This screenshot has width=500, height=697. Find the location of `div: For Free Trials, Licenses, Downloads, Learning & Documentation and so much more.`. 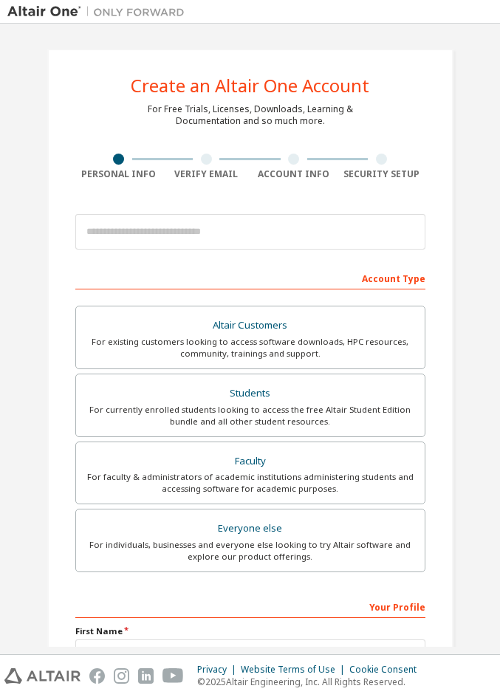

div: For Free Trials, Licenses, Downloads, Learning & Documentation and so much more. is located at coordinates (250, 115).